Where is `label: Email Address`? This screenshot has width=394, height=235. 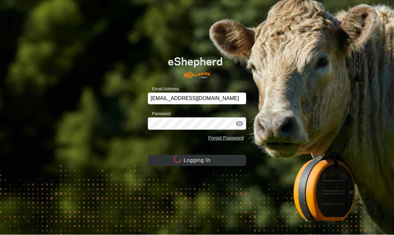 label: Email Address is located at coordinates (163, 89).